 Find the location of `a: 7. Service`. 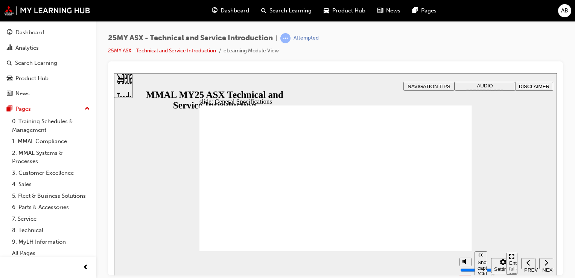

a: 7. Service is located at coordinates (51, 219).